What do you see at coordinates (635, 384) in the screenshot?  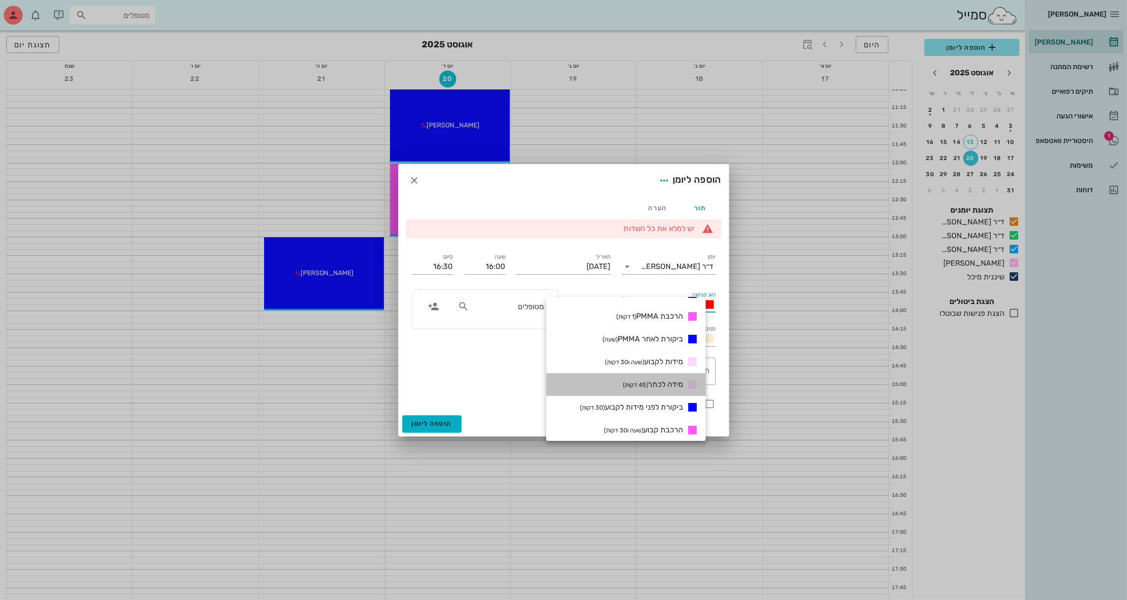 I see `small: (45 דקות)` at bounding box center [635, 384].